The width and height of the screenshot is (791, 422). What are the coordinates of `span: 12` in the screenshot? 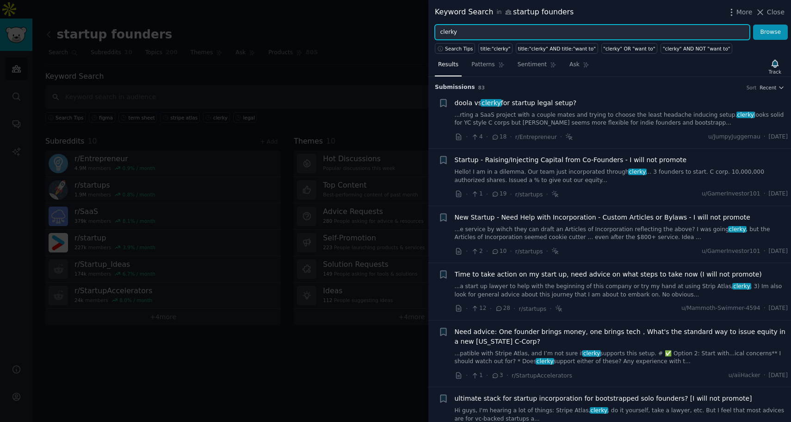 It's located at (478, 308).